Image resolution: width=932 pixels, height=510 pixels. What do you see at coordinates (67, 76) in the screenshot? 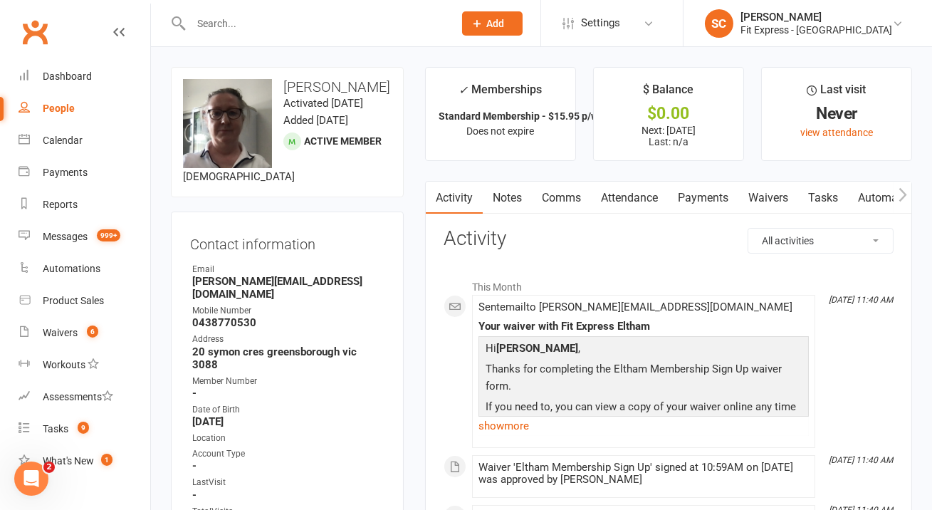
I see `div: Dashboard` at bounding box center [67, 76].